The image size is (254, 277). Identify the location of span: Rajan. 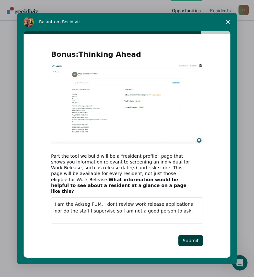
(45, 22).